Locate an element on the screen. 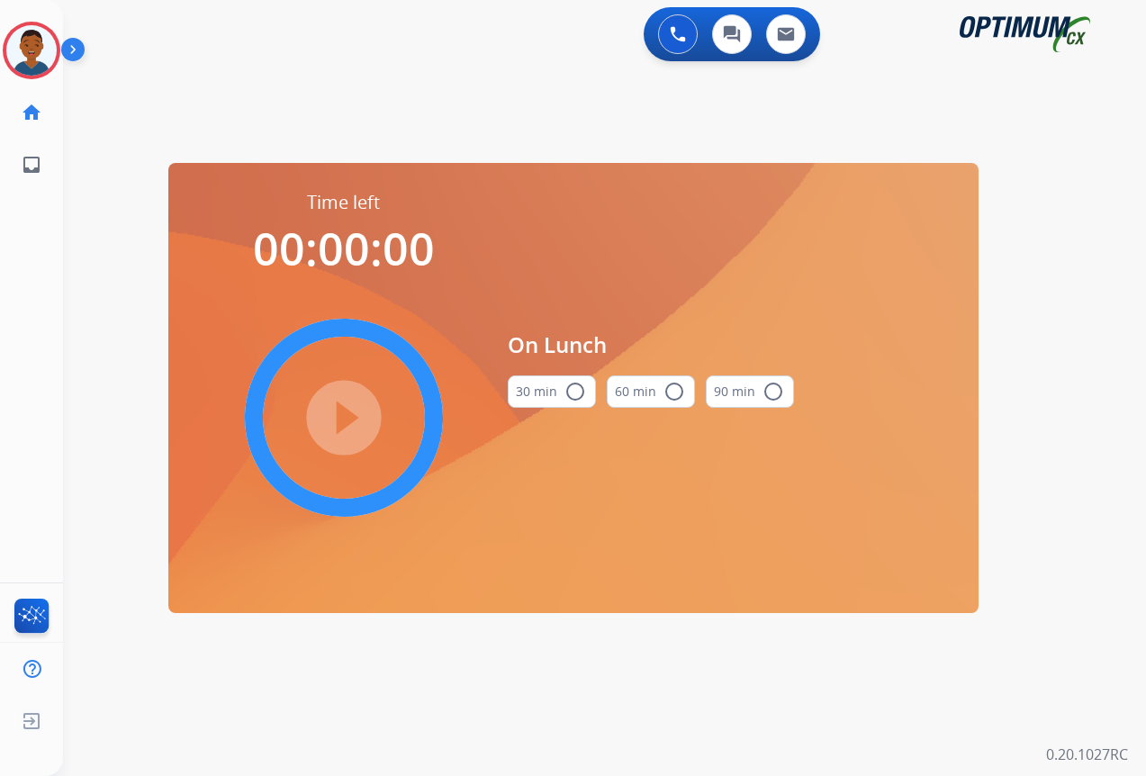 This screenshot has height=776, width=1146. button: 60 min is located at coordinates (651, 392).